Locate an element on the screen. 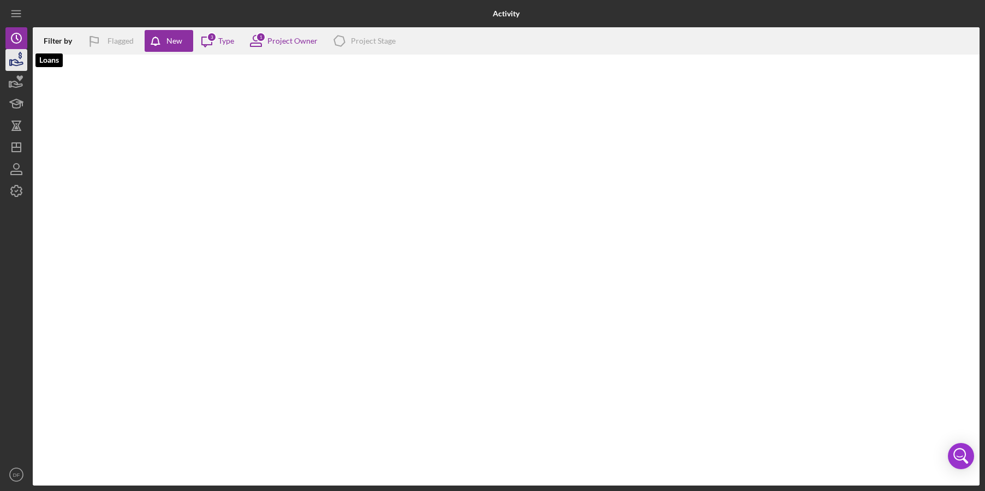 The image size is (985, 491). div: 3 is located at coordinates (212, 37).